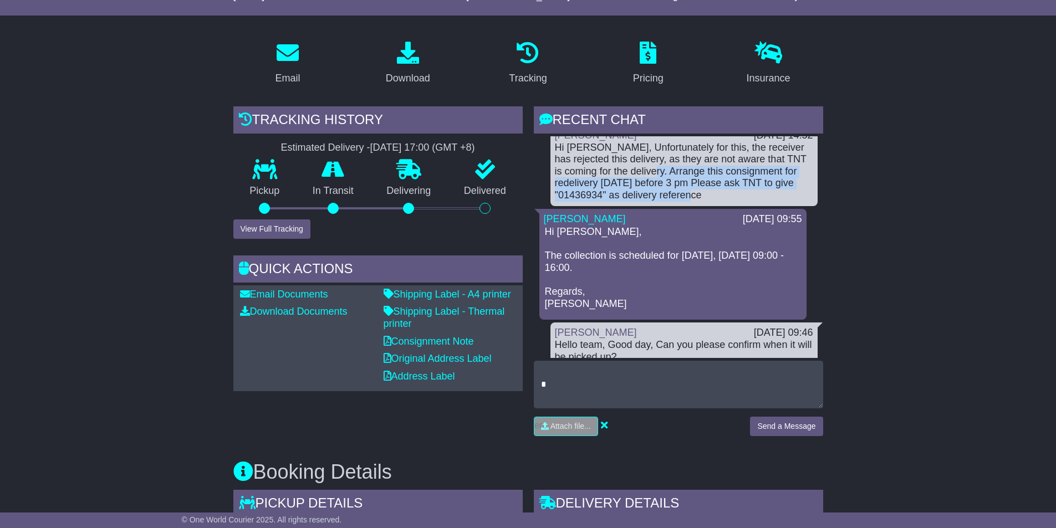 The width and height of the screenshot is (1056, 528). Describe the element at coordinates (768, 64) in the screenshot. I see `a: Insurance` at that location.